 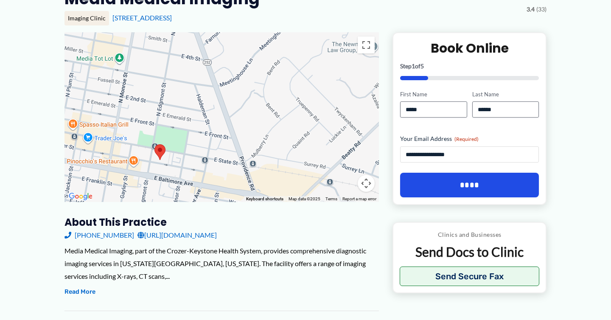 What do you see at coordinates (530, 9) in the screenshot?
I see `span: 3.4` at bounding box center [530, 9].